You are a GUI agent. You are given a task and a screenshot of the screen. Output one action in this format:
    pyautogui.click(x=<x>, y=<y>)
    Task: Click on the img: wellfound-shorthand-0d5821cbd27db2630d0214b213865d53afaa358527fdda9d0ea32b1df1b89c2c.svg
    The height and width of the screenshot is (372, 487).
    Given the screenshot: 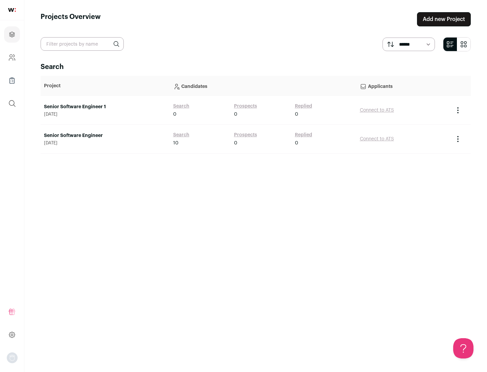 What is the action you would take?
    pyautogui.click(x=12, y=10)
    